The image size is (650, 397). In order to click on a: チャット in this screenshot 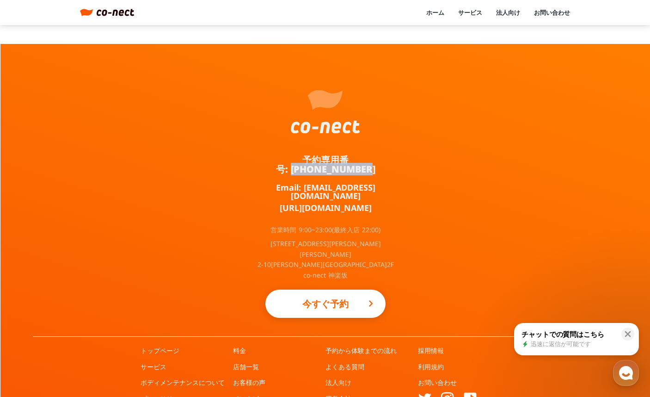, I will do `click(90, 305)`.